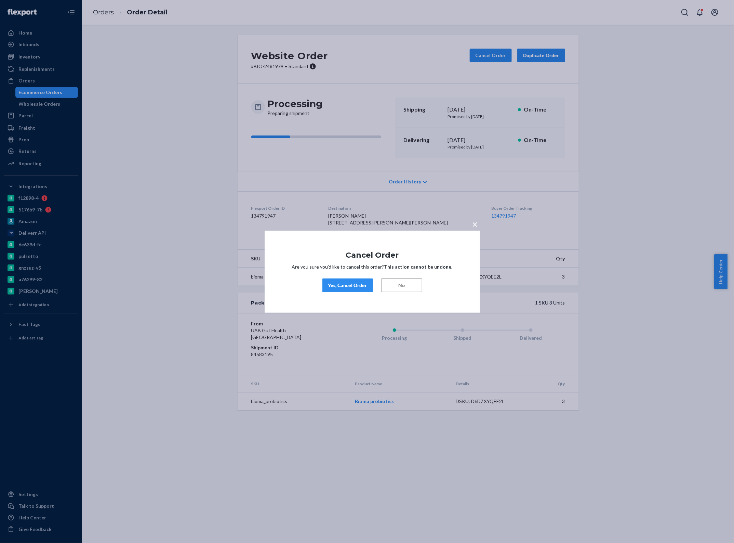 Image resolution: width=734 pixels, height=543 pixels. I want to click on div: Yes, Cancel Order, so click(348, 285).